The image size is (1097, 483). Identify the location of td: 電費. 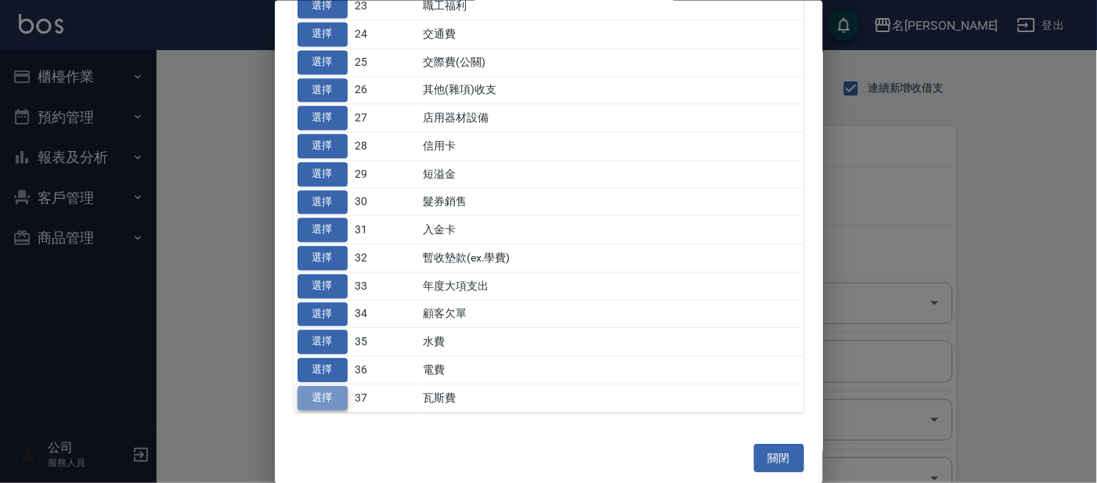
(611, 371).